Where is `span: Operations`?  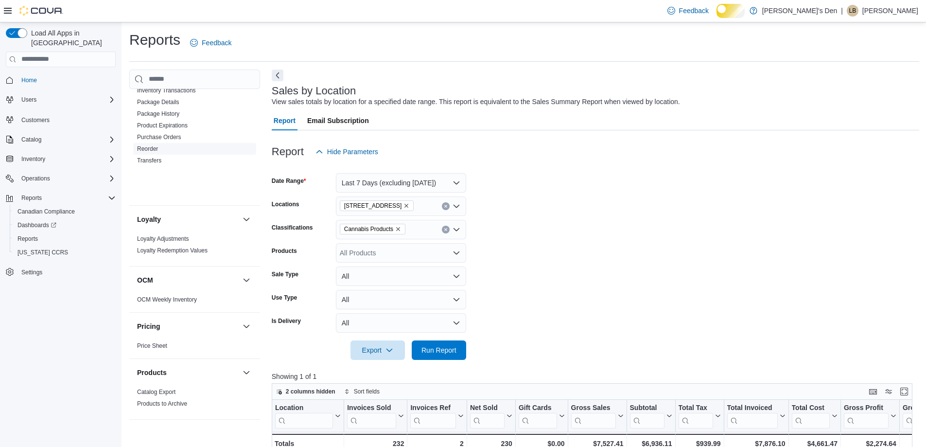 span: Operations is located at coordinates (35, 178).